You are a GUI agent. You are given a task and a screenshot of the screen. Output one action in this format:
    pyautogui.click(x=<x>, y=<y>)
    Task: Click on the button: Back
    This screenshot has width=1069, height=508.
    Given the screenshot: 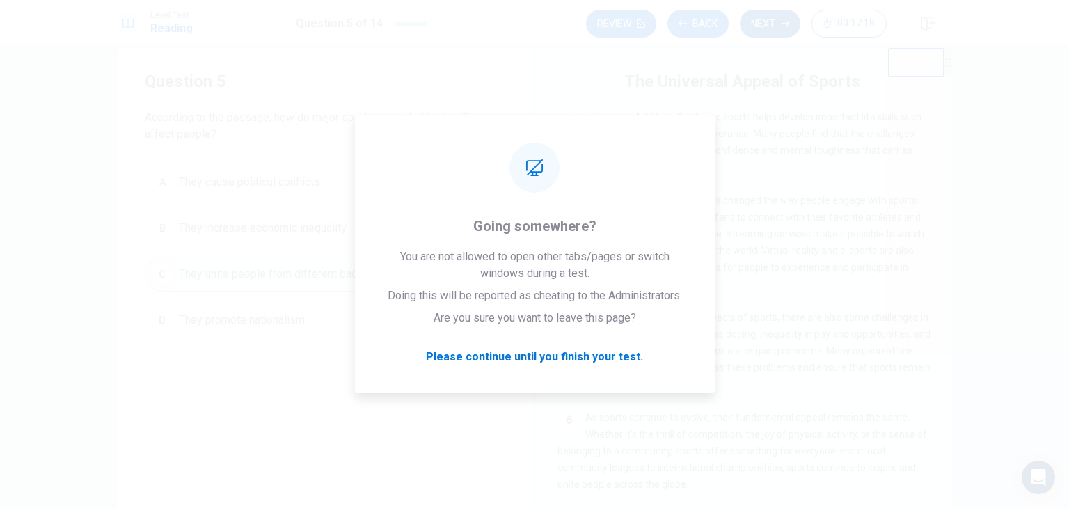 What is the action you would take?
    pyautogui.click(x=698, y=24)
    